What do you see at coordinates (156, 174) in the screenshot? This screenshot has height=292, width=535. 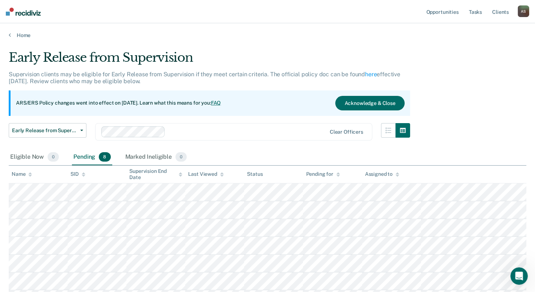 I see `div: Supervision End Date` at bounding box center [156, 174].